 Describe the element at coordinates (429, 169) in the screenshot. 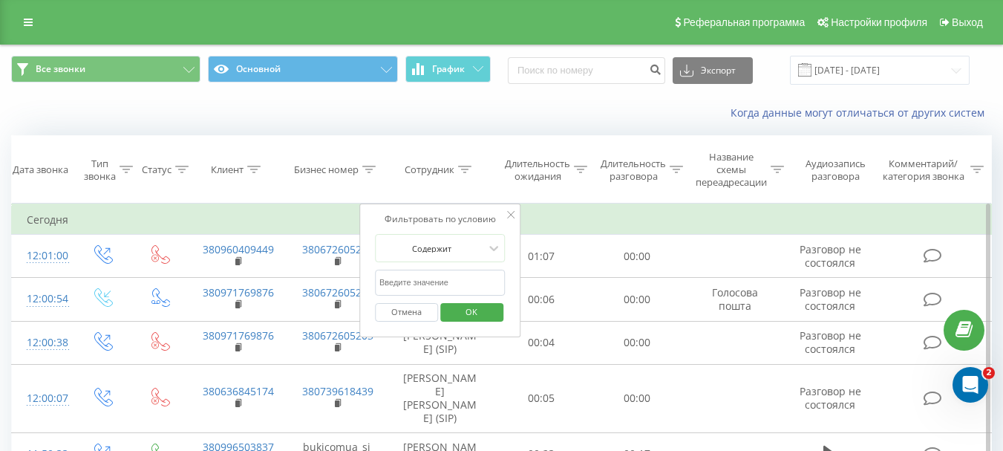

I see `div: Сотрудник` at that location.